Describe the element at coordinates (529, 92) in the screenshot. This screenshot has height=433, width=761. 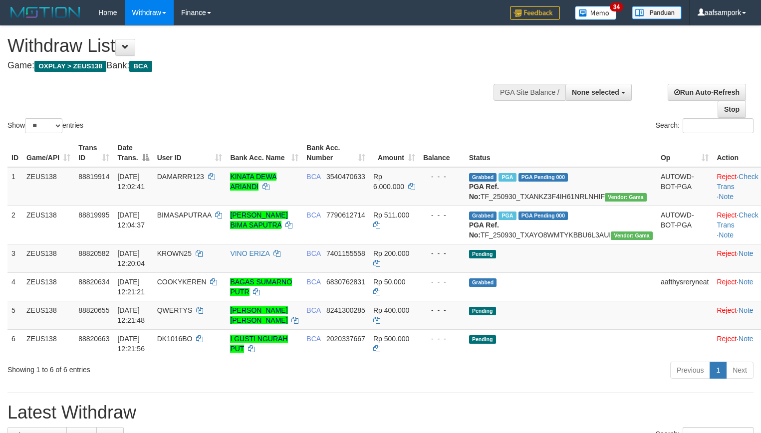
I see `div: PGA Site Balance /` at that location.